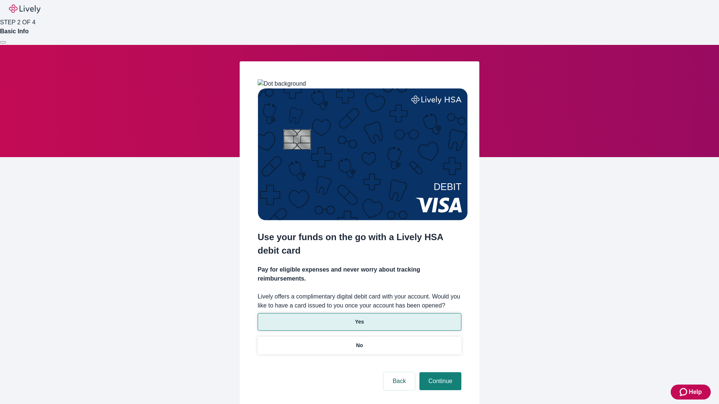 The width and height of the screenshot is (719, 404). Describe the element at coordinates (363, 154) in the screenshot. I see `img: Debit card` at that location.